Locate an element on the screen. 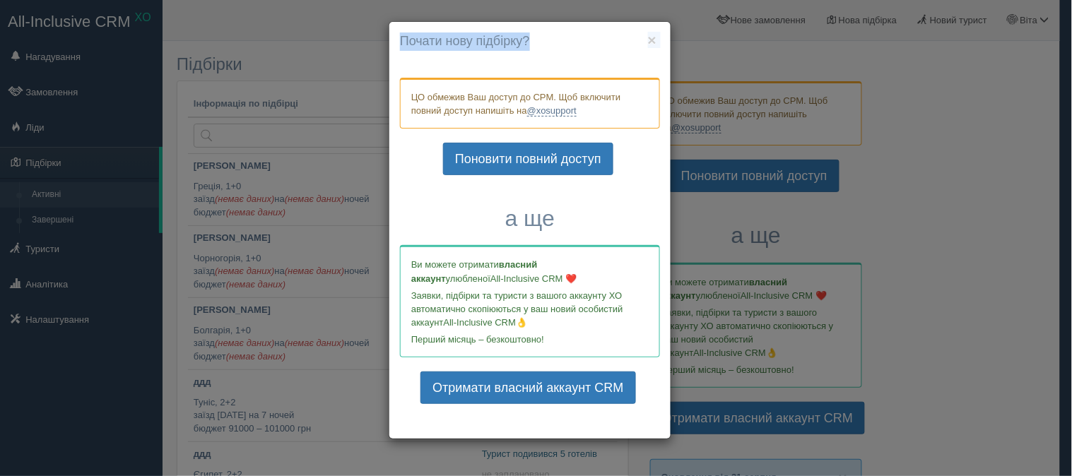 Image resolution: width=1072 pixels, height=476 pixels. h4: Почати нову підбірку? is located at coordinates (530, 42).